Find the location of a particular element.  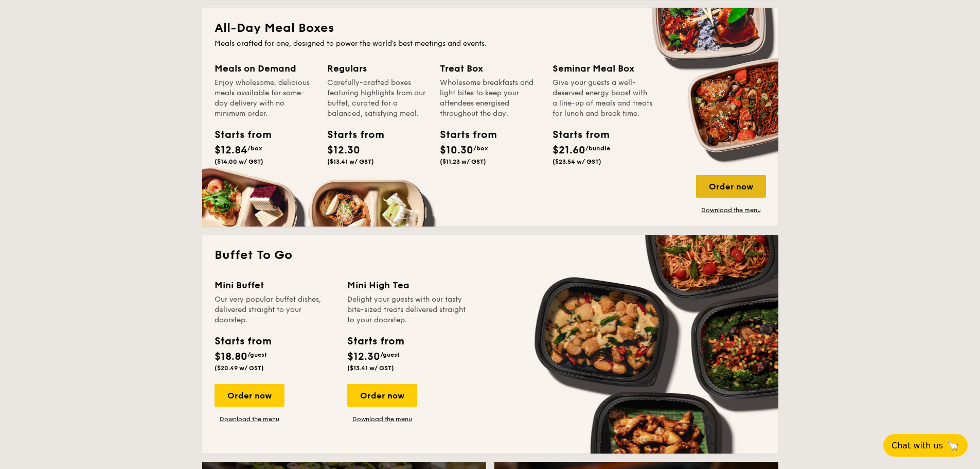

div: Our very popular buffet dishes, delivered straight to your doorstep. is located at coordinates (275, 310).